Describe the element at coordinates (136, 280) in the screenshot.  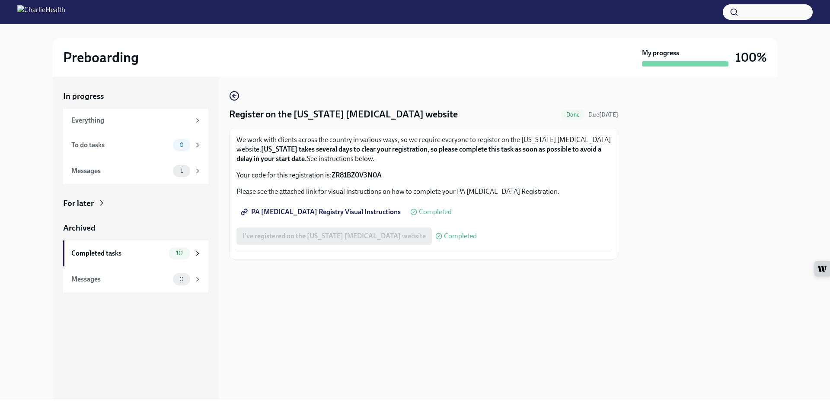
I see `a: Messages0` at that location.